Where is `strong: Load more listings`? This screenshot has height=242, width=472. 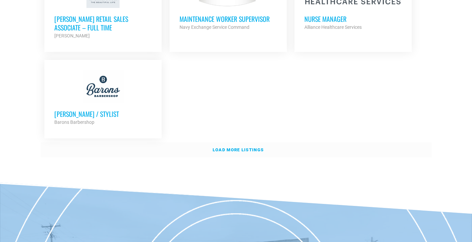
strong: Load more listings is located at coordinates (238, 150).